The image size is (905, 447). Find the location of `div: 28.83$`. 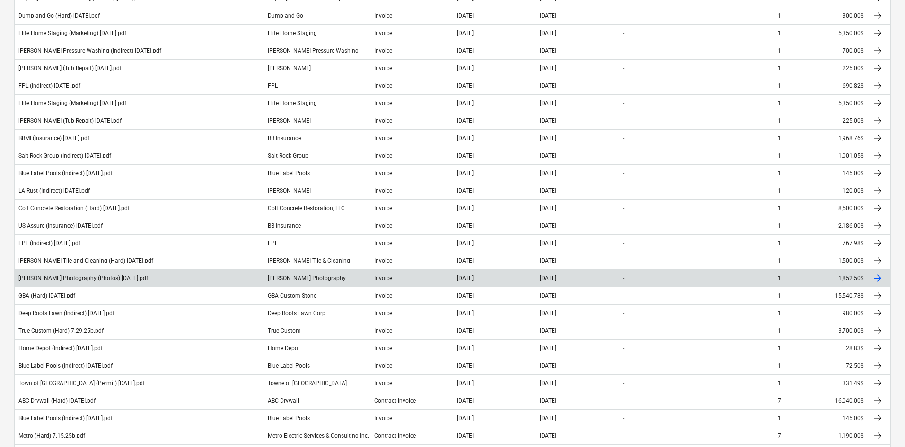

div: 28.83$ is located at coordinates (826, 348).